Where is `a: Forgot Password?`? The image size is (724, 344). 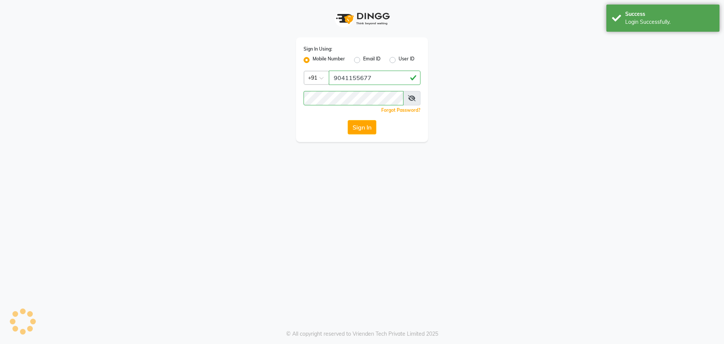
a: Forgot Password? is located at coordinates (401, 110).